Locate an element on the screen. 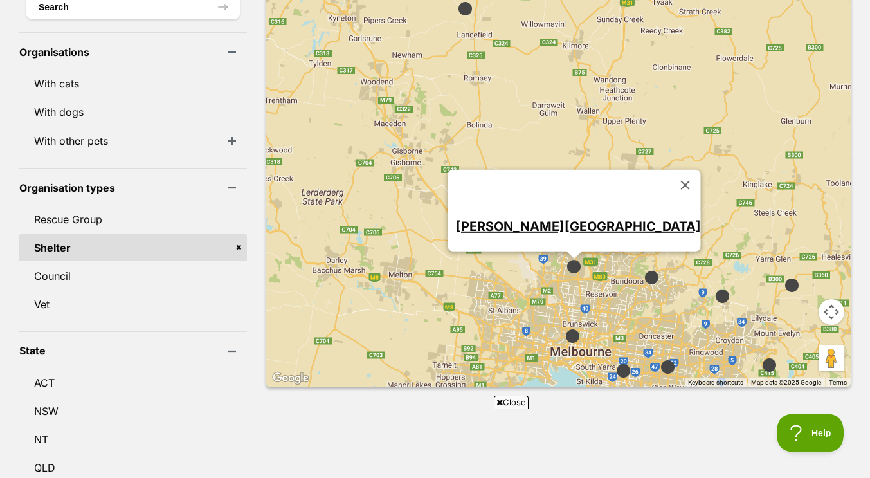  a: Shelter is located at coordinates (133, 247).